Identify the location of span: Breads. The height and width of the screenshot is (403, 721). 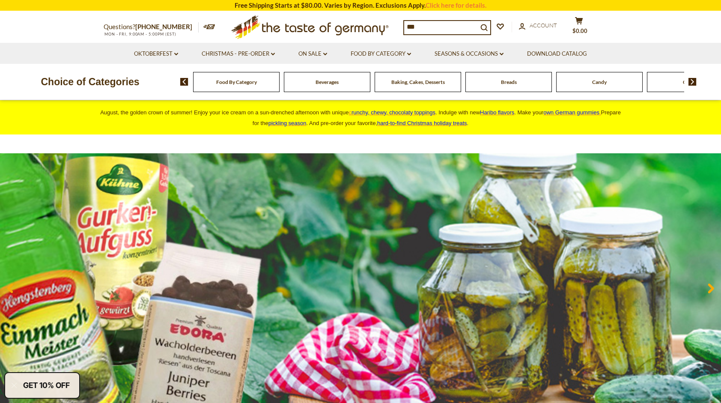
(508, 82).